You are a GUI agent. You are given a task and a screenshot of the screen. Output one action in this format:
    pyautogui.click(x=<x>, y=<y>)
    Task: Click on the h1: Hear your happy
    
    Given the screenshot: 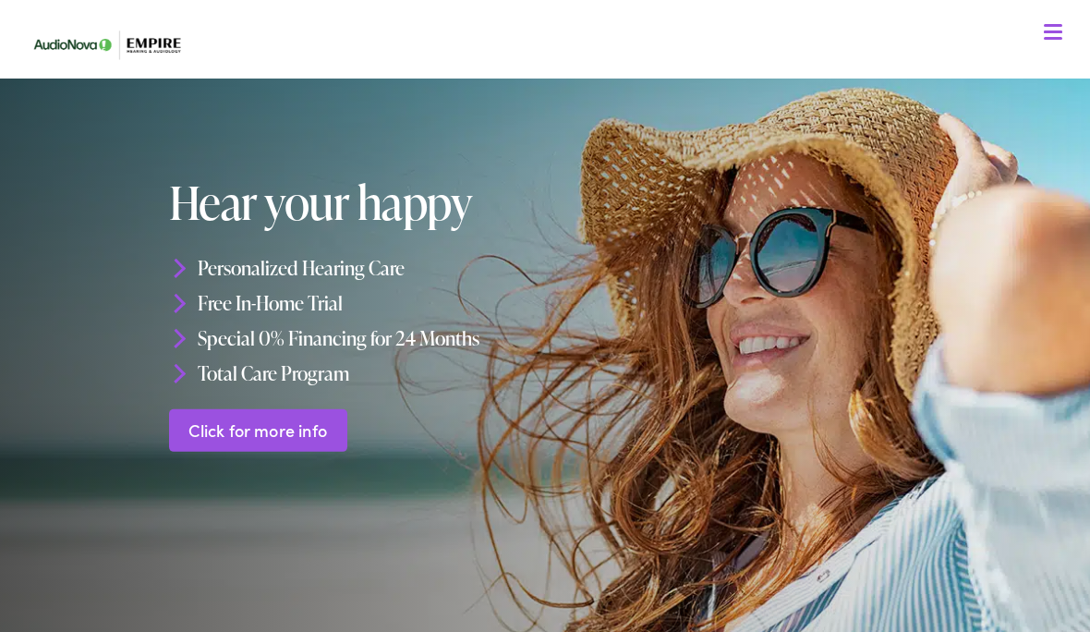 What is the action you would take?
    pyautogui.click(x=442, y=201)
    